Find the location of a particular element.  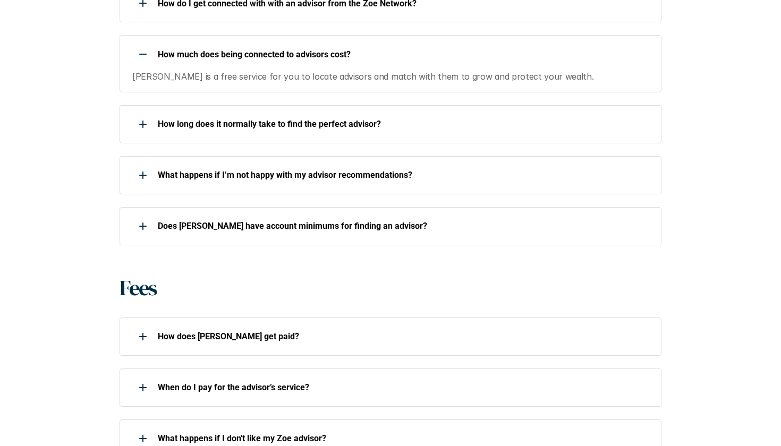

p: When do I pay for the advisor’s service? is located at coordinates (402, 387).